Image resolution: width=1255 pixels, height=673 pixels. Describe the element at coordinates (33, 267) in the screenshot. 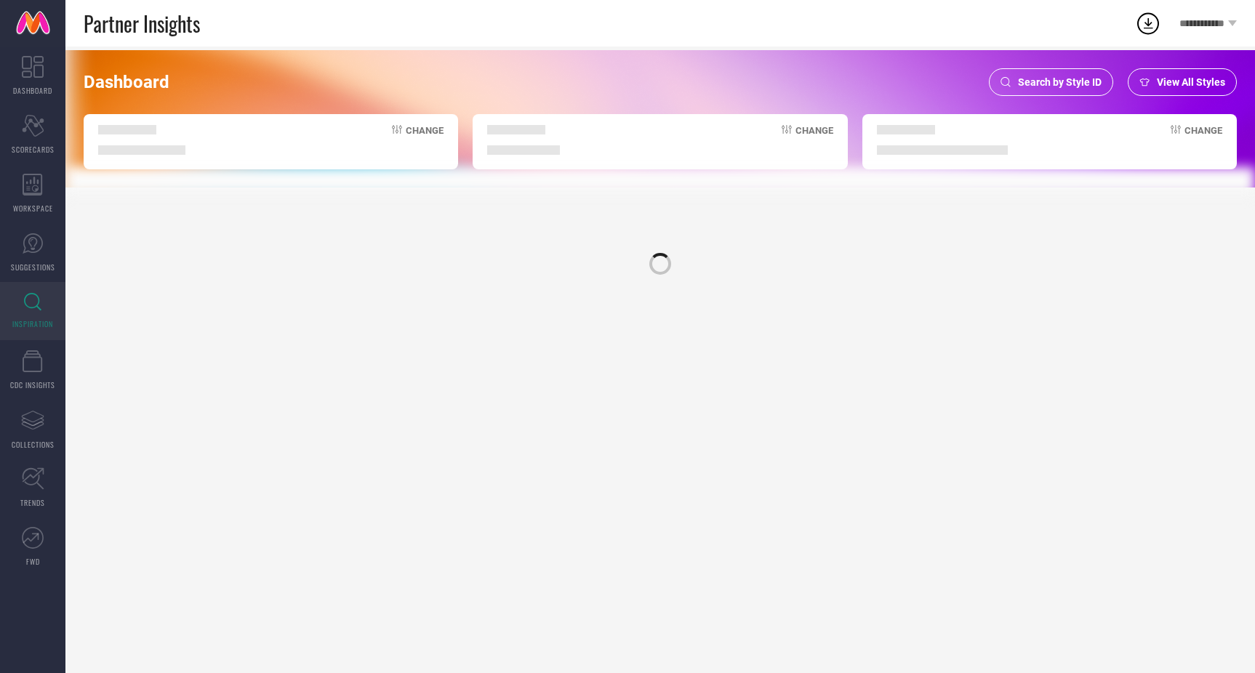

I see `span: SUGGESTIONS` at that location.